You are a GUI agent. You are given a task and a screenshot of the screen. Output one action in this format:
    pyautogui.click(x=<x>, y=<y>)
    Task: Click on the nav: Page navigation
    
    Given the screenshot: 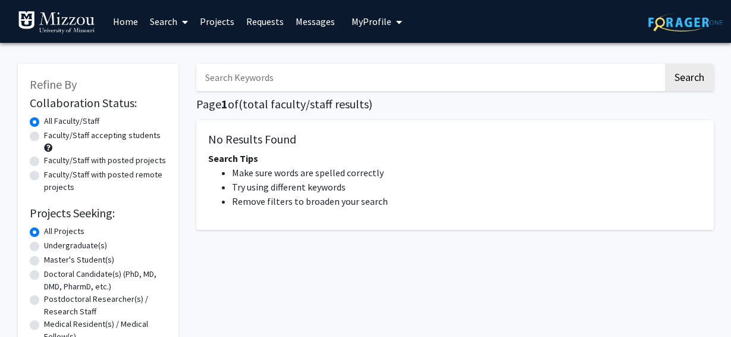 What is the action you would take?
    pyautogui.click(x=455, y=255)
    